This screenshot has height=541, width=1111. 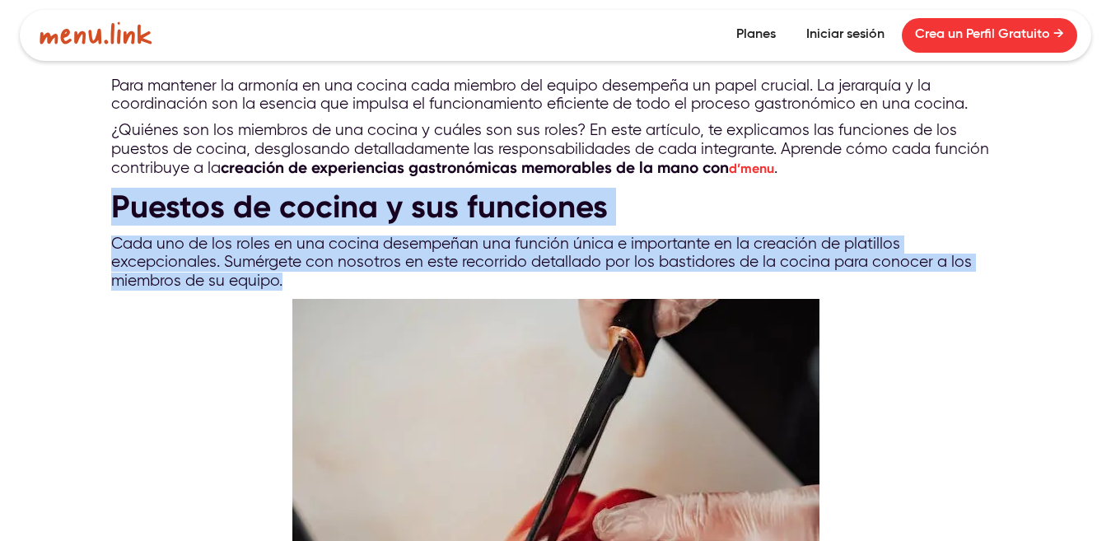 What do you see at coordinates (416, 167) in the screenshot?
I see `strong: creación de experiencias gastronómicas memorables` at bounding box center [416, 167].